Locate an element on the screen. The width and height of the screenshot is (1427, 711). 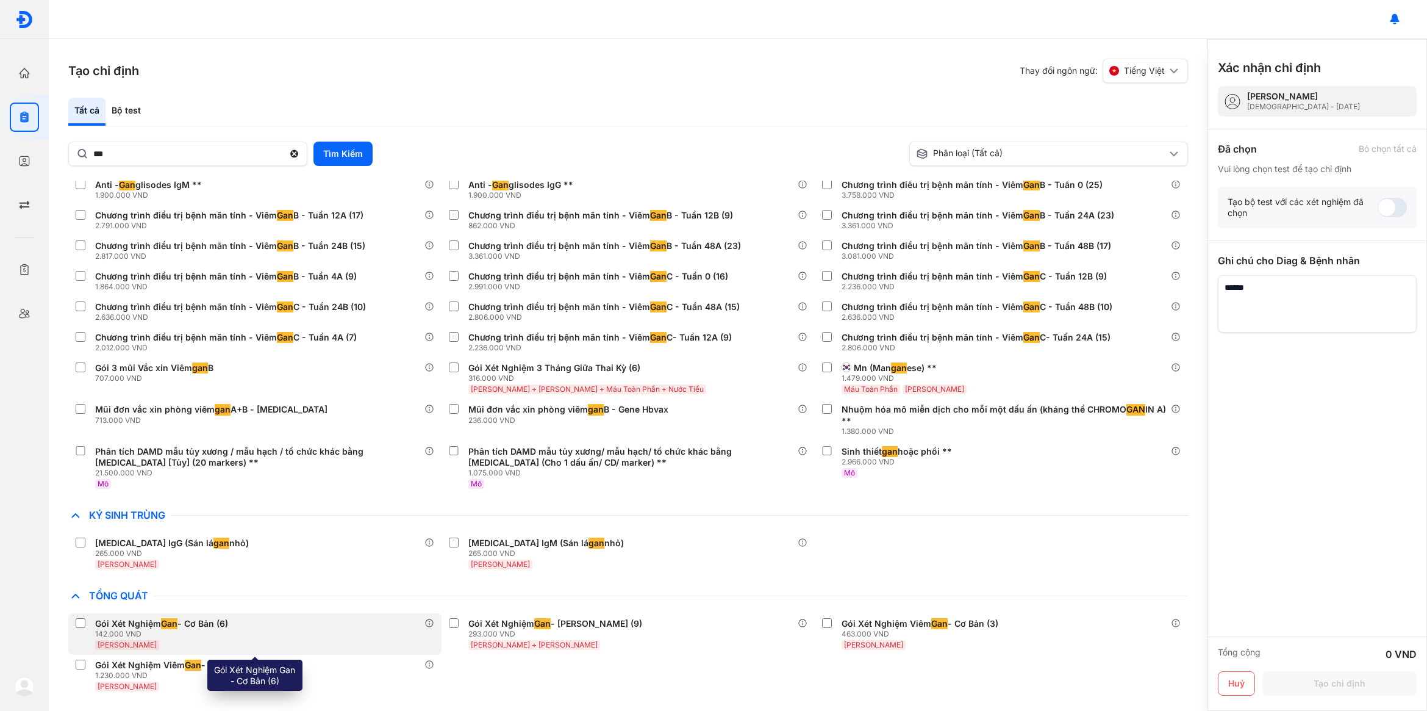
div: Tạo bộ test với các xét nghiệm đã chọn is located at coordinates (1303, 207).